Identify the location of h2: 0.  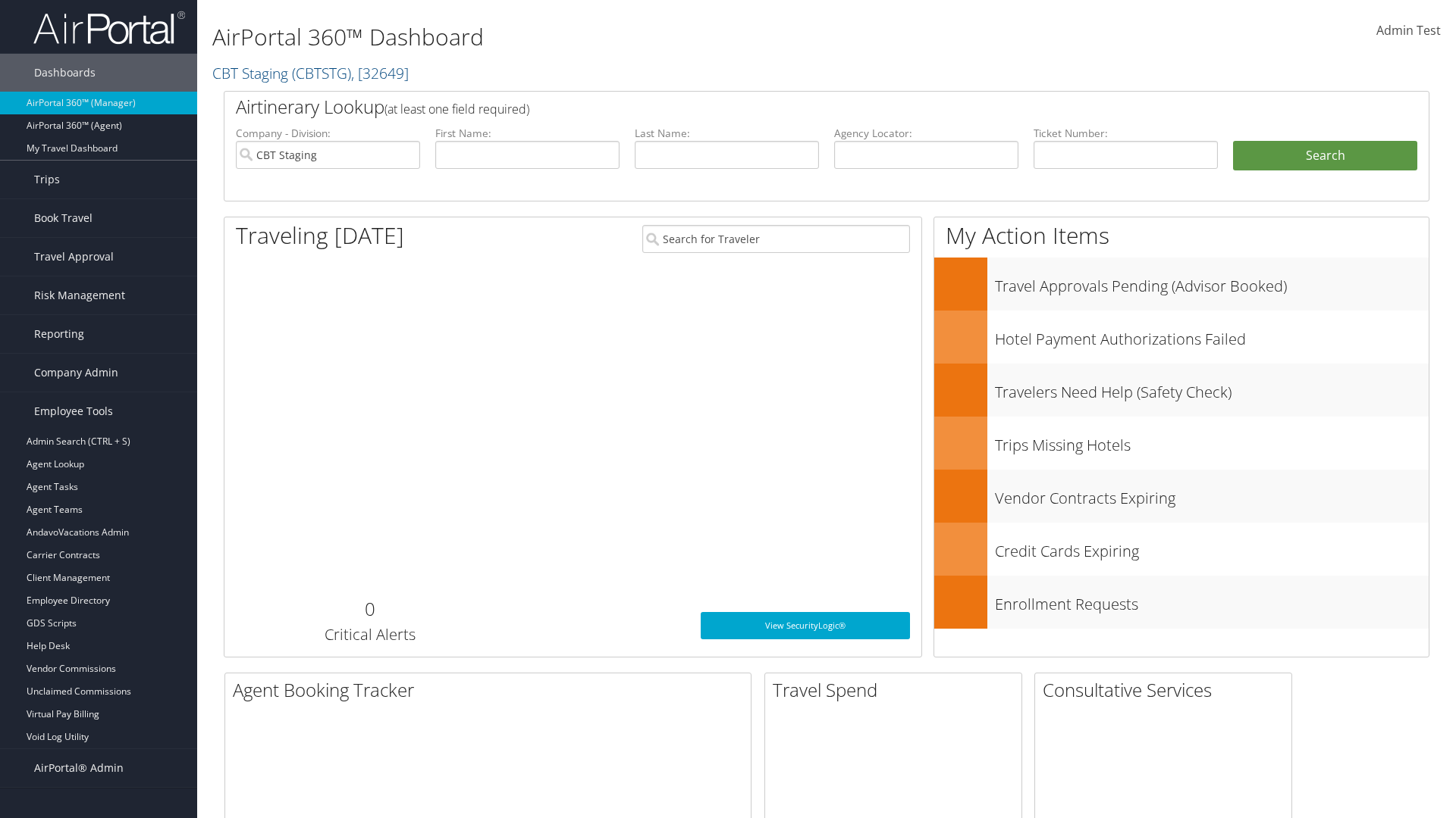
(370, 609).